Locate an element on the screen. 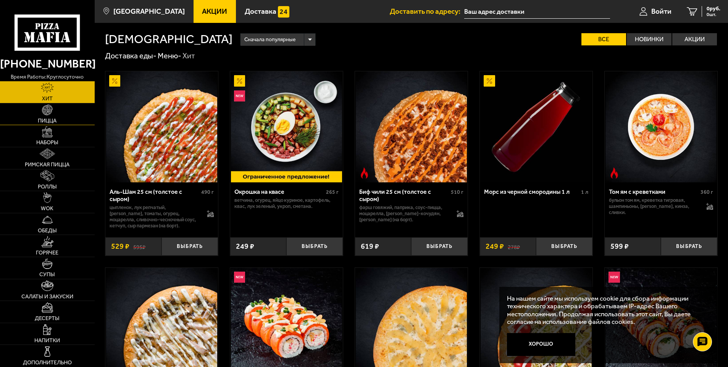 Image resolution: width=728 pixels, height=367 pixels. a: Острое блюдоБиф чили 25 см (толстое с сыром) is located at coordinates (411, 127).